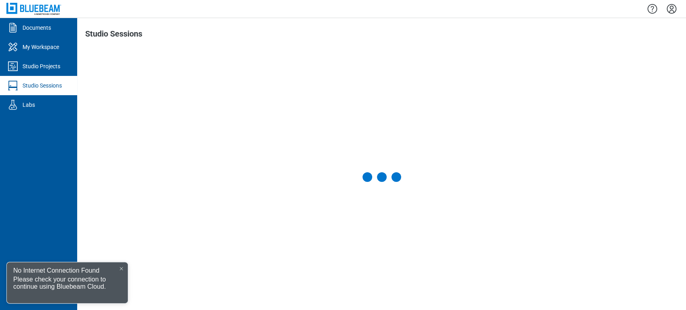 Image resolution: width=686 pixels, height=310 pixels. I want to click on svg: My Workspace, so click(13, 47).